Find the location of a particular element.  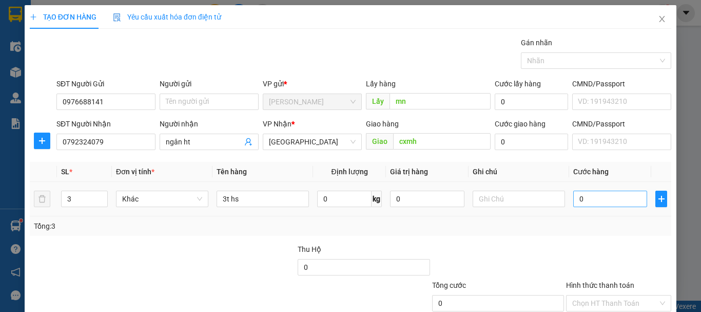

label: Hình thức thanh toán is located at coordinates (600, 285).